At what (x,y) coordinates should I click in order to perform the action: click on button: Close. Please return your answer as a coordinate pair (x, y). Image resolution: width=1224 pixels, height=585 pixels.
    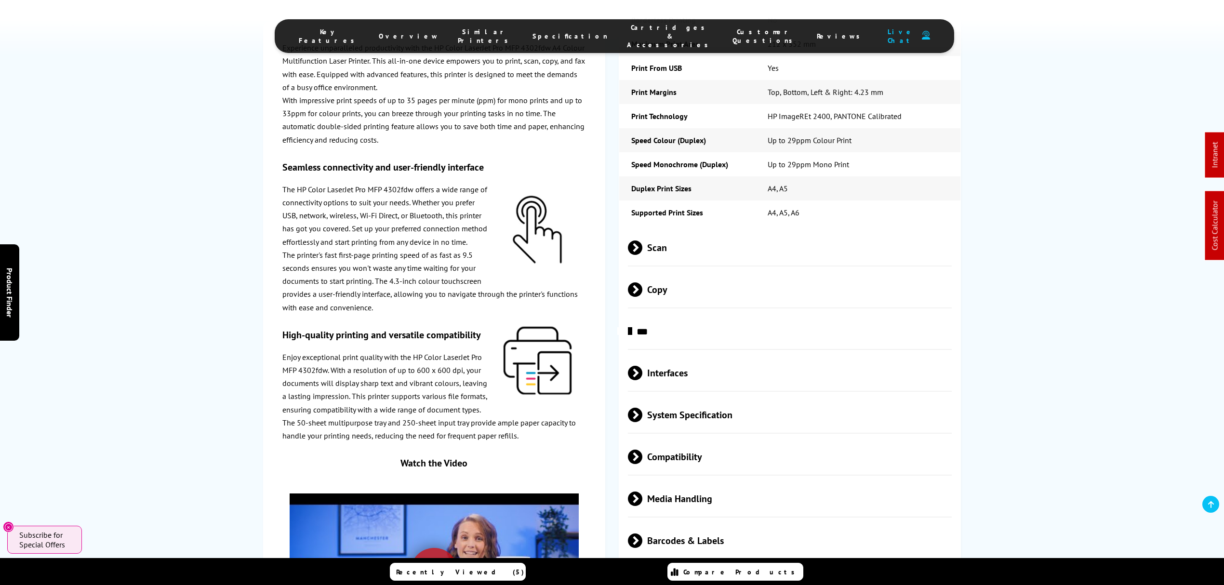
    Looking at the image, I should click on (8, 527).